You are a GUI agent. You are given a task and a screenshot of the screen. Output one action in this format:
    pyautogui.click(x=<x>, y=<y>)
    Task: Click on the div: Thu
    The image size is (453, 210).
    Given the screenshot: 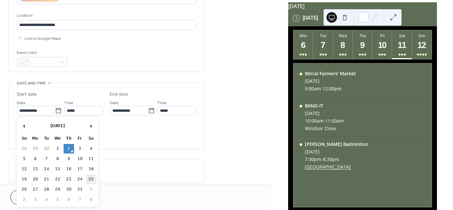 What is the action you would take?
    pyautogui.click(x=363, y=36)
    